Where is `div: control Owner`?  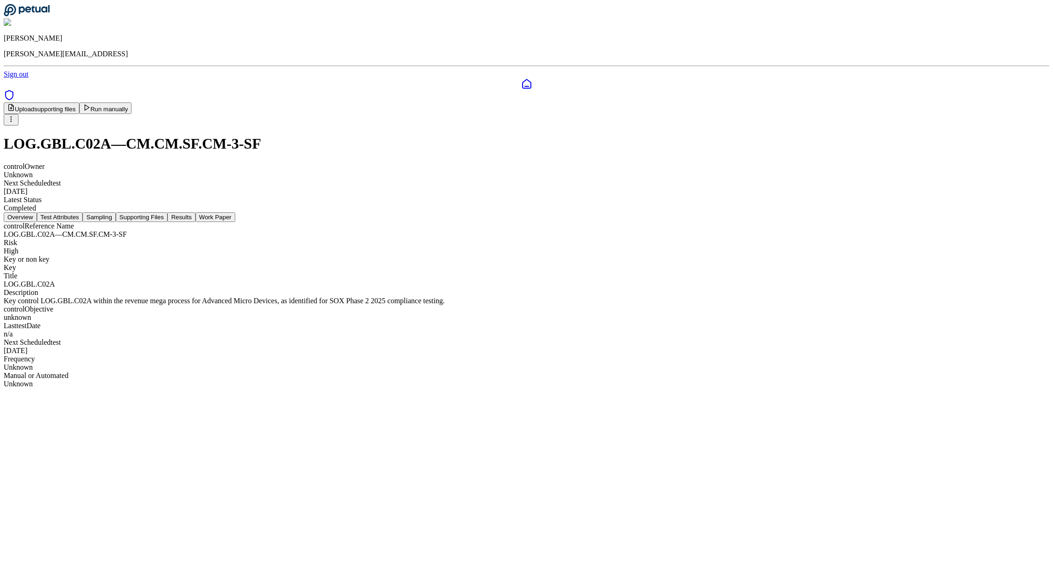 div: control Owner is located at coordinates (526, 167).